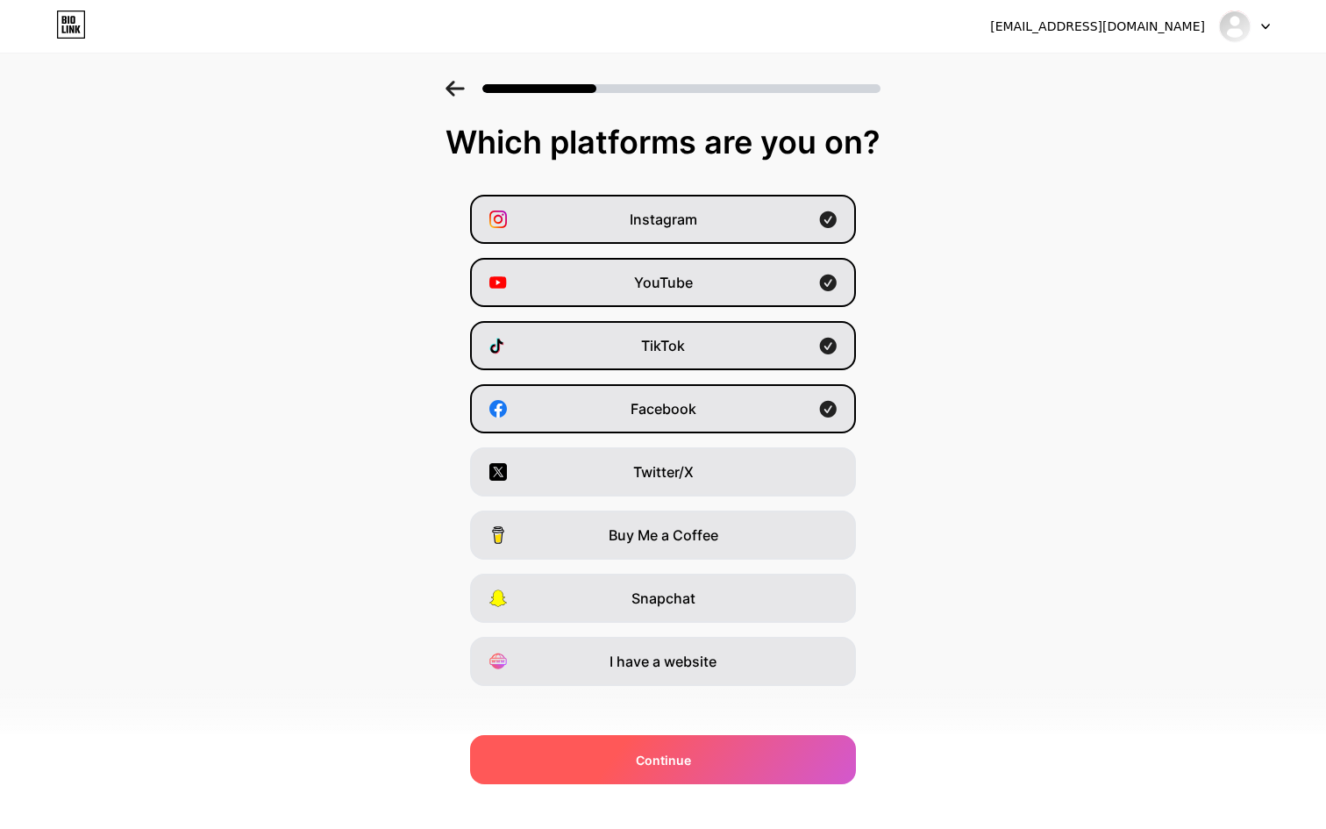 The height and width of the screenshot is (829, 1326). What do you see at coordinates (663, 598) in the screenshot?
I see `span: Snapchat` at bounding box center [663, 598].